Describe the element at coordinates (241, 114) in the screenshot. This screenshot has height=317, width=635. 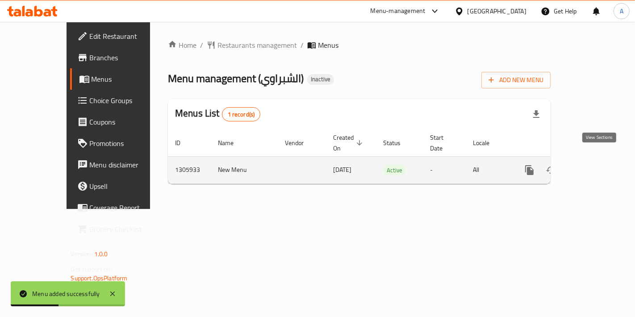
I see `div: Total records count` at that location.